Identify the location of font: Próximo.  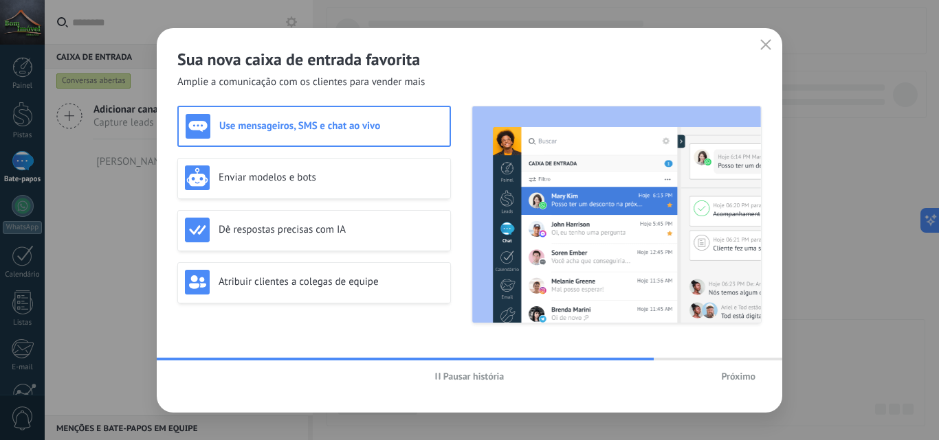
(738, 377).